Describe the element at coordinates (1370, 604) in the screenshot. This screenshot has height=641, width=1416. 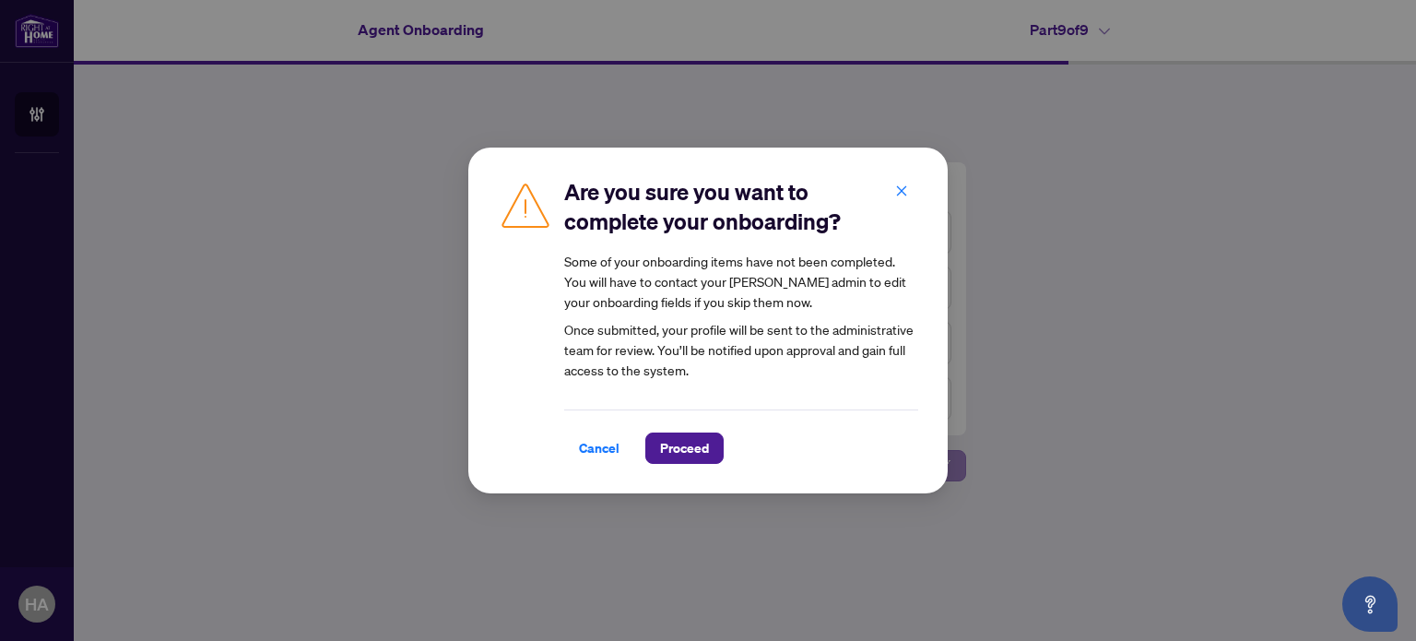
I see `button: Open asap` at that location.